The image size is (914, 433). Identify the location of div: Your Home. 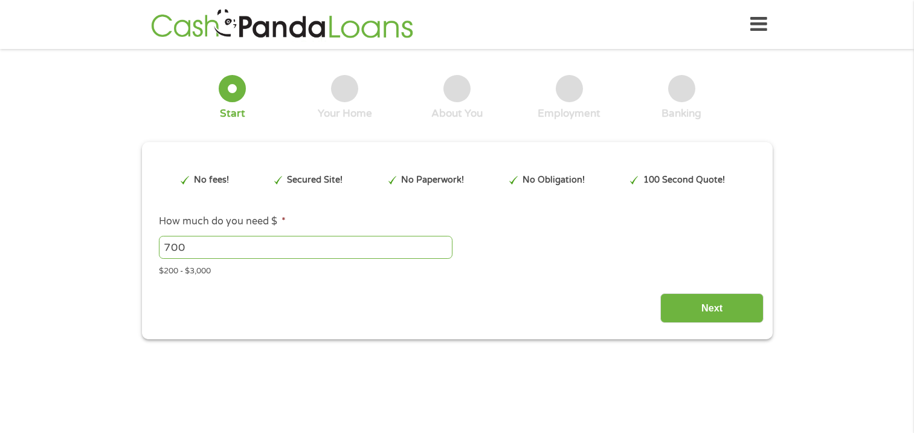
(345, 114).